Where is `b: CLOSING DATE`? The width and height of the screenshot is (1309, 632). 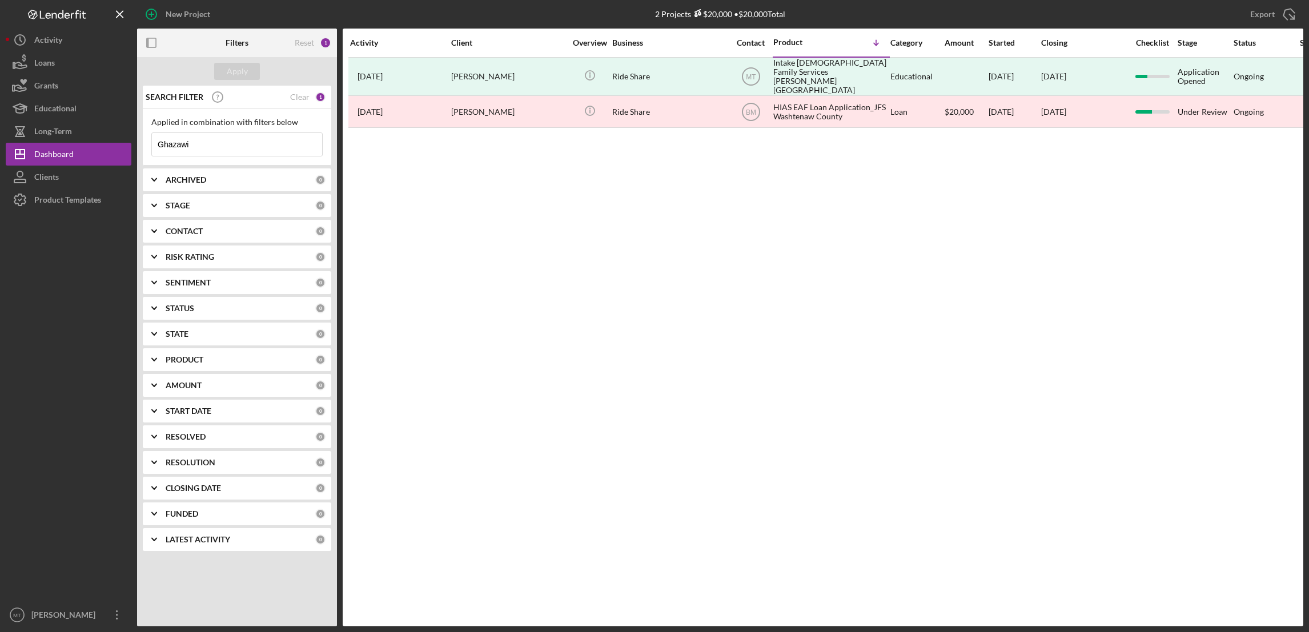
b: CLOSING DATE is located at coordinates (193, 488).